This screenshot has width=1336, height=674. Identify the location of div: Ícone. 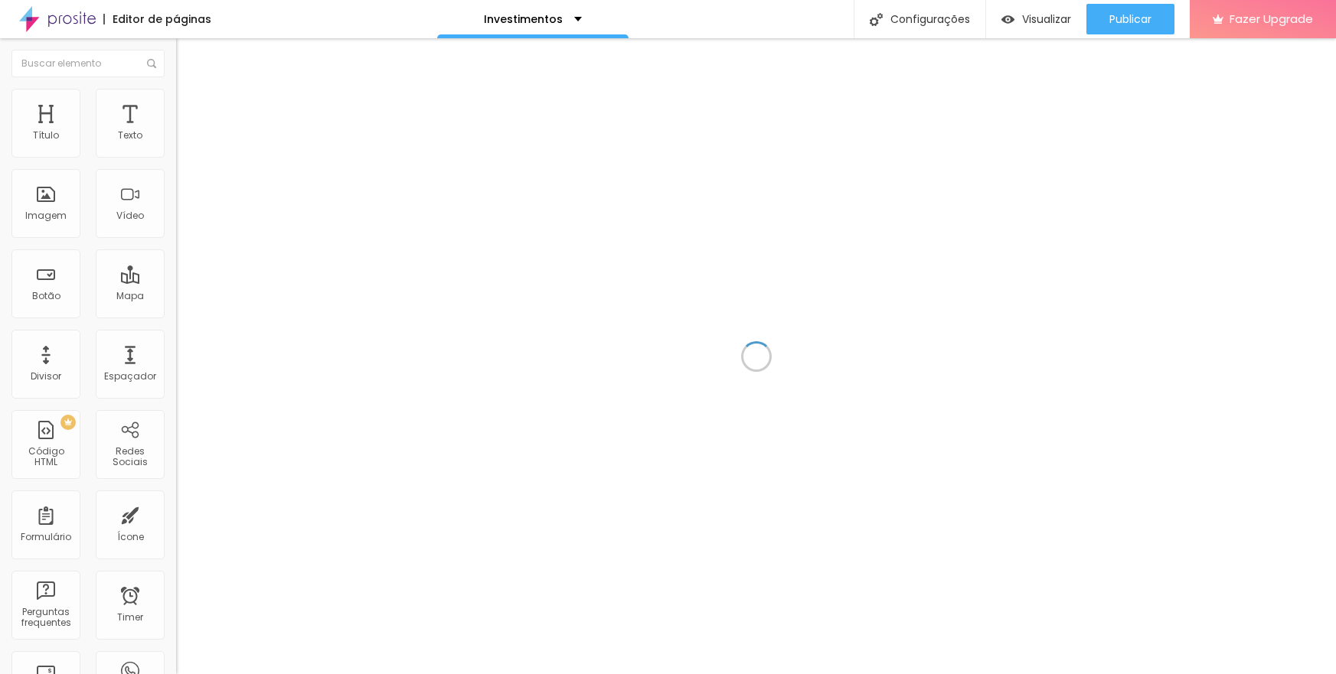
(130, 537).